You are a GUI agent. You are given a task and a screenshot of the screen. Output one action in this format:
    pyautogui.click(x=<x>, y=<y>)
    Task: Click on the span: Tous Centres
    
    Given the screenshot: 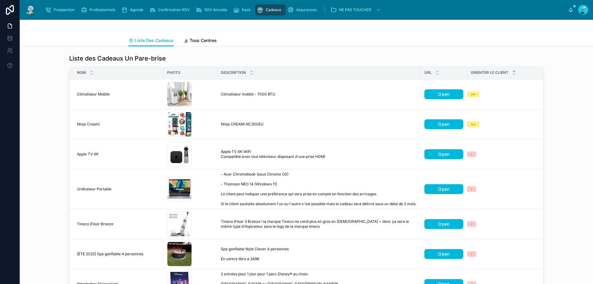 What is the action you would take?
    pyautogui.click(x=203, y=40)
    